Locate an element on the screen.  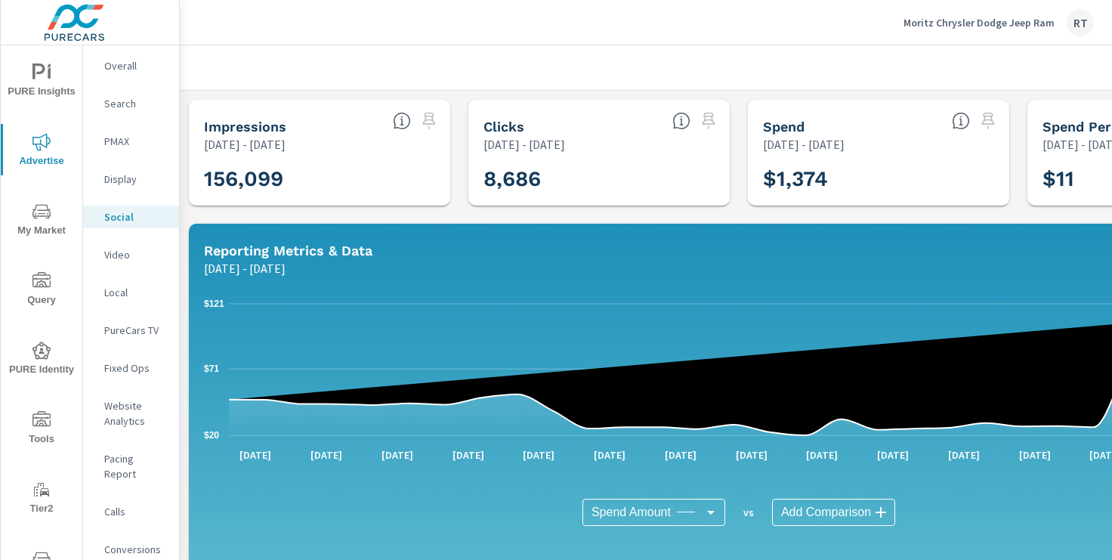
text: $20 is located at coordinates (212, 435).